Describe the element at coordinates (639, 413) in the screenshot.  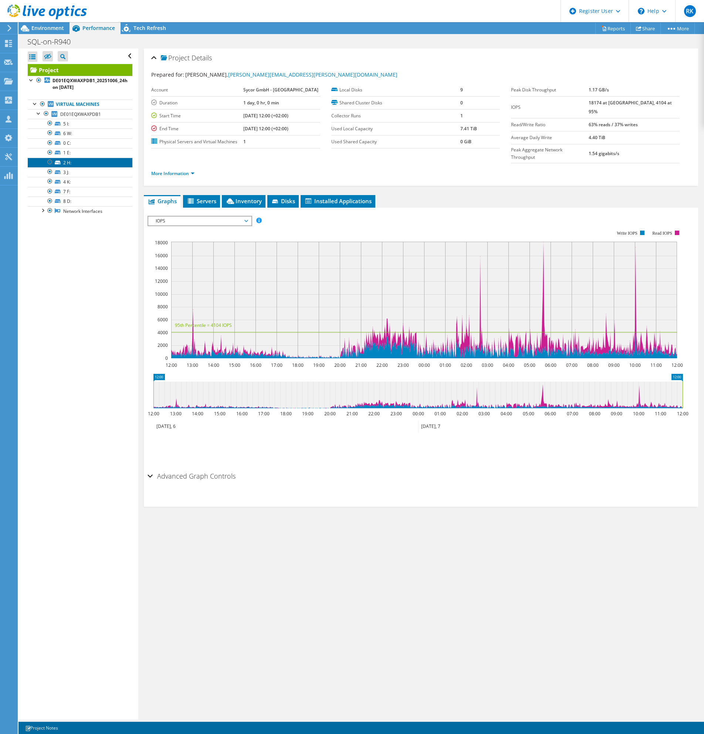
I see `text: 10:00` at that location.